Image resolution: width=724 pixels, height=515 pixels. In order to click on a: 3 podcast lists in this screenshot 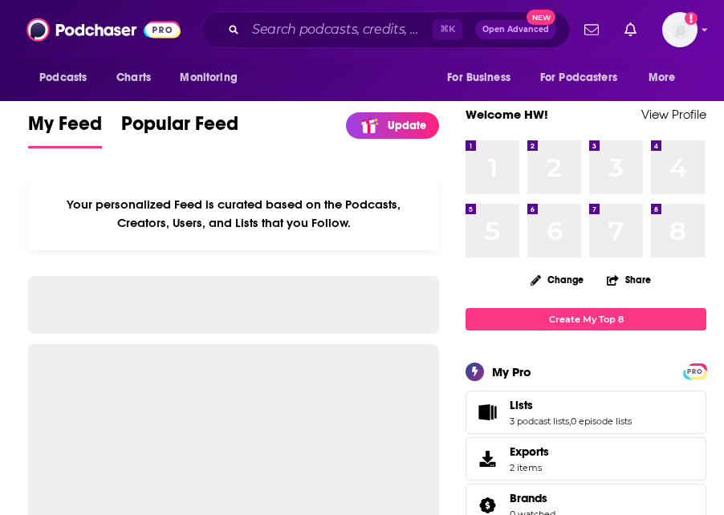, I will do `click(539, 421)`.